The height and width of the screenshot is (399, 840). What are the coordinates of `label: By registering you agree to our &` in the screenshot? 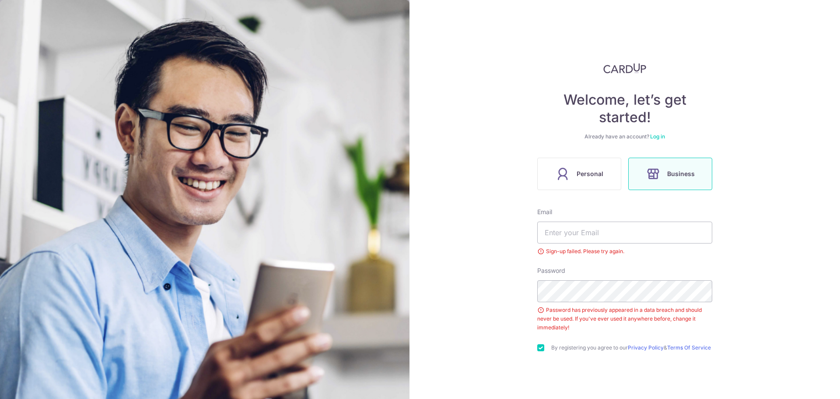 It's located at (632, 347).